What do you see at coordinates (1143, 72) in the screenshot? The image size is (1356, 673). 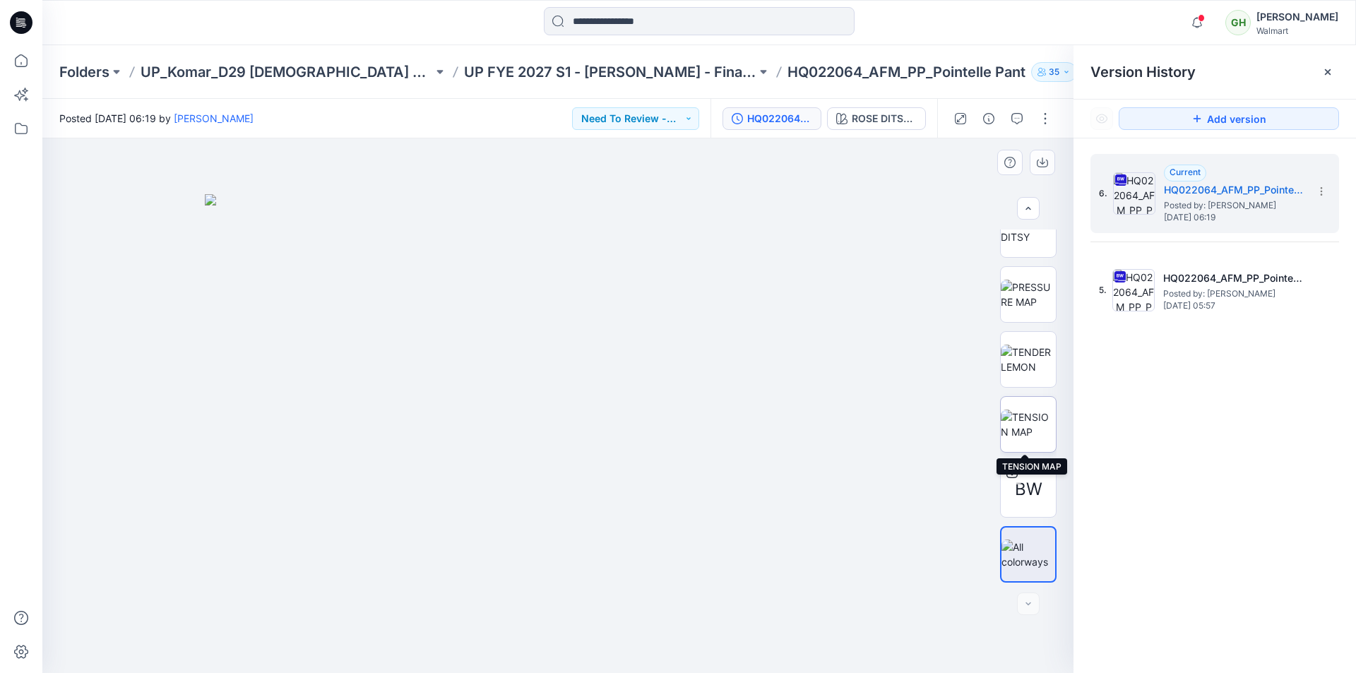 I see `span: Version History` at bounding box center [1143, 72].